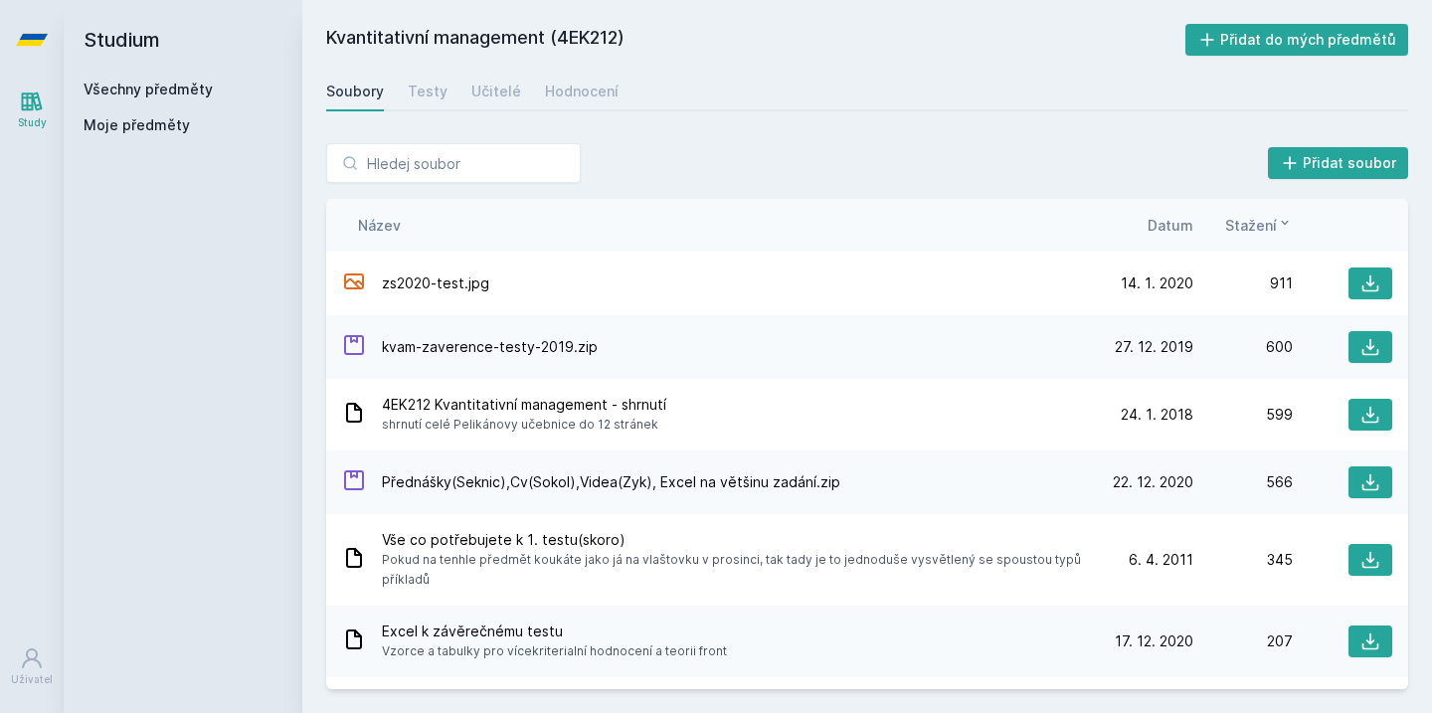  I want to click on span: Pokud na tenhle předmět koukáte jako já na vlaštovku v prosinci, tak tady je to jednoduše vysvětl..., so click(734, 570).